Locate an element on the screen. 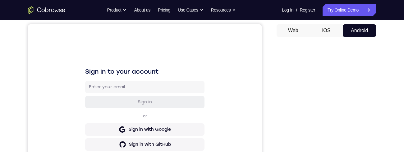 This screenshot has width=404, height=152. button: Product is located at coordinates (117, 10).